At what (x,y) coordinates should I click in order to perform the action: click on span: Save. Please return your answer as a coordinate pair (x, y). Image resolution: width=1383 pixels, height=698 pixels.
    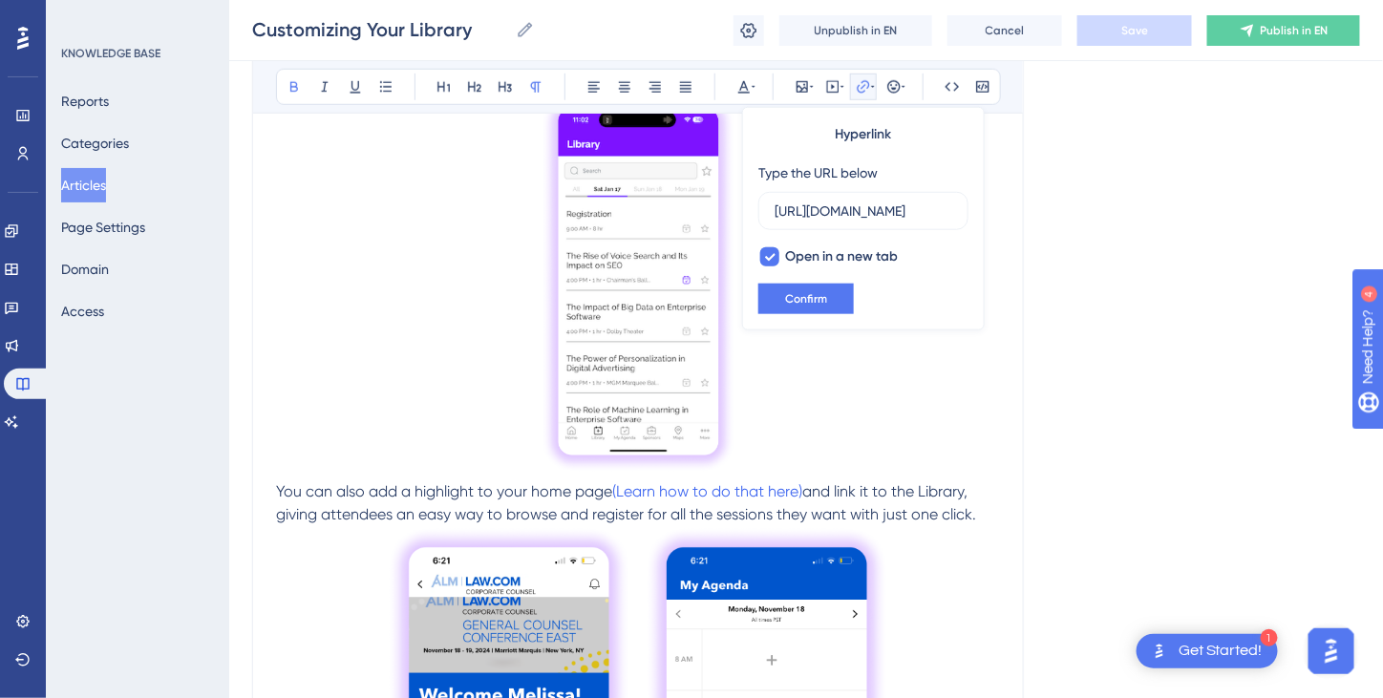
    Looking at the image, I should click on (1134, 31).